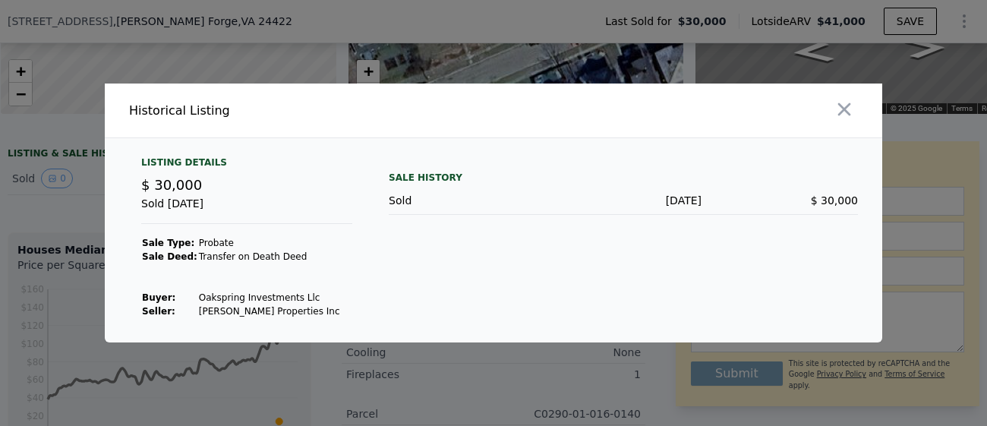 This screenshot has height=426, width=987. What do you see at coordinates (467, 200) in the screenshot?
I see `div: Sold` at bounding box center [467, 200].